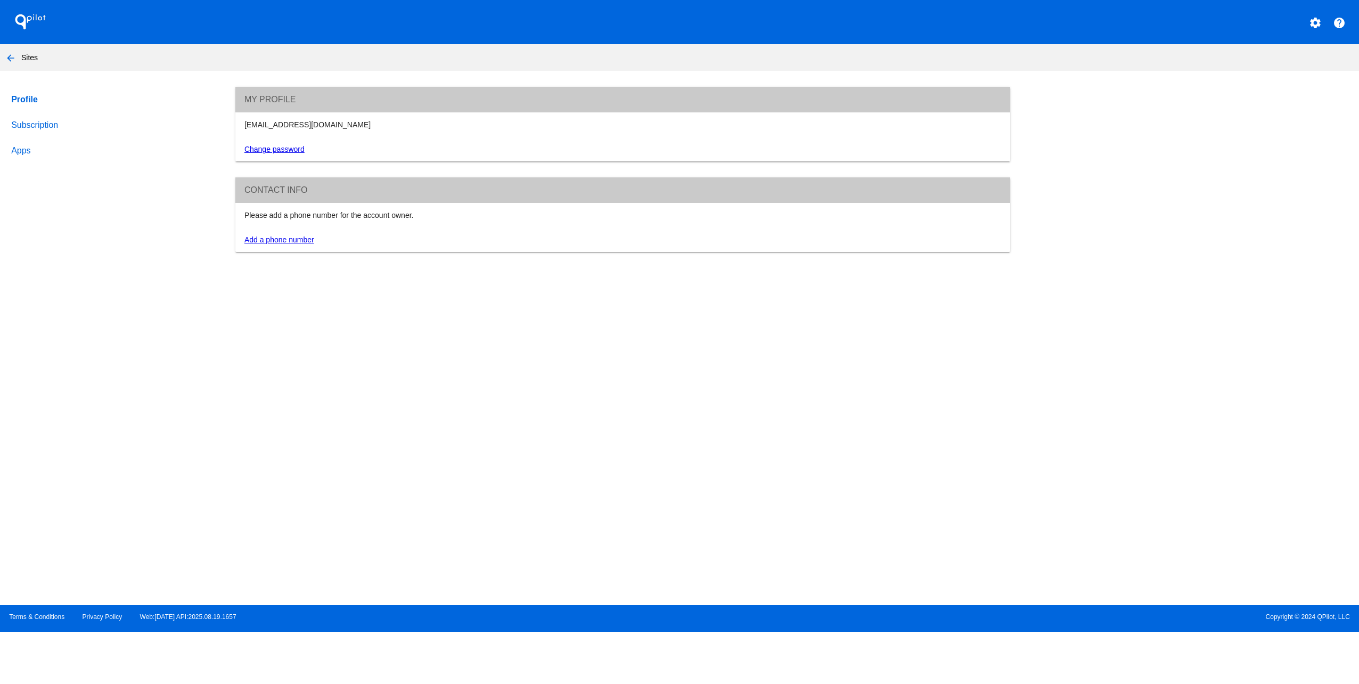 The height and width of the screenshot is (684, 1359). Describe the element at coordinates (1339, 23) in the screenshot. I see `mat-icon: help` at that location.